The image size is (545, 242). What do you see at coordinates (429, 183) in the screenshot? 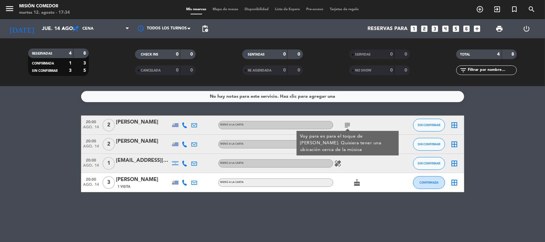
I see `button: CONFIRMADA` at bounding box center [429, 183].